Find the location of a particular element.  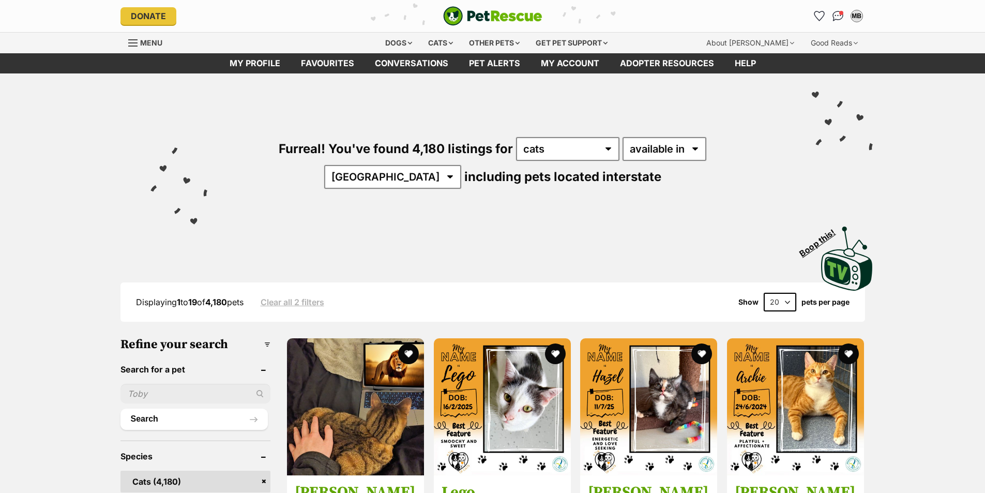

img: logo-cat-932fe2b9b8326f06289b0f2fb663e598f794de774fb13d1741a6617ecf9a85b4.svg is located at coordinates (493, 16).